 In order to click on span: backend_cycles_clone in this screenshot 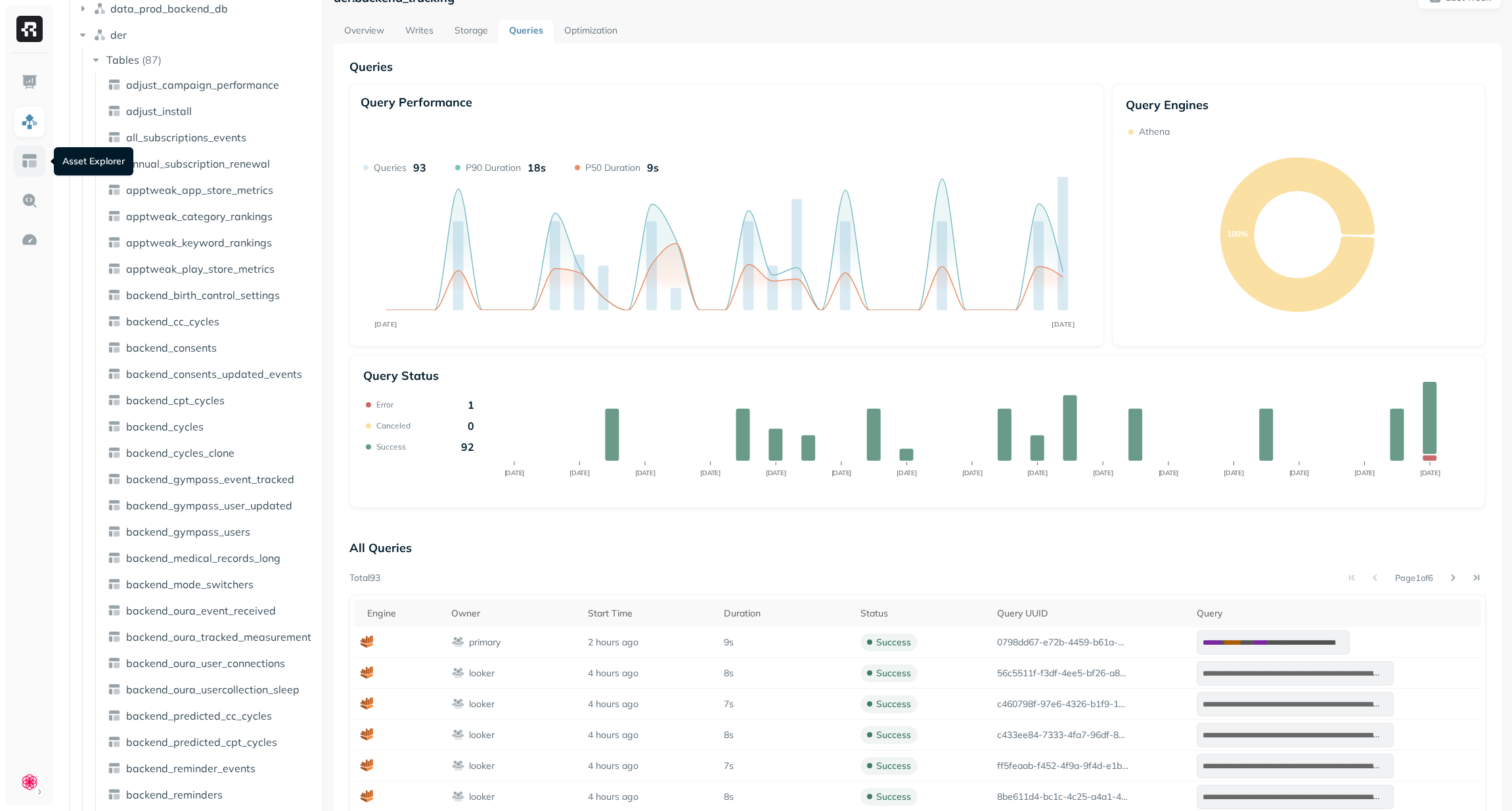, I will do `click(180, 452)`.